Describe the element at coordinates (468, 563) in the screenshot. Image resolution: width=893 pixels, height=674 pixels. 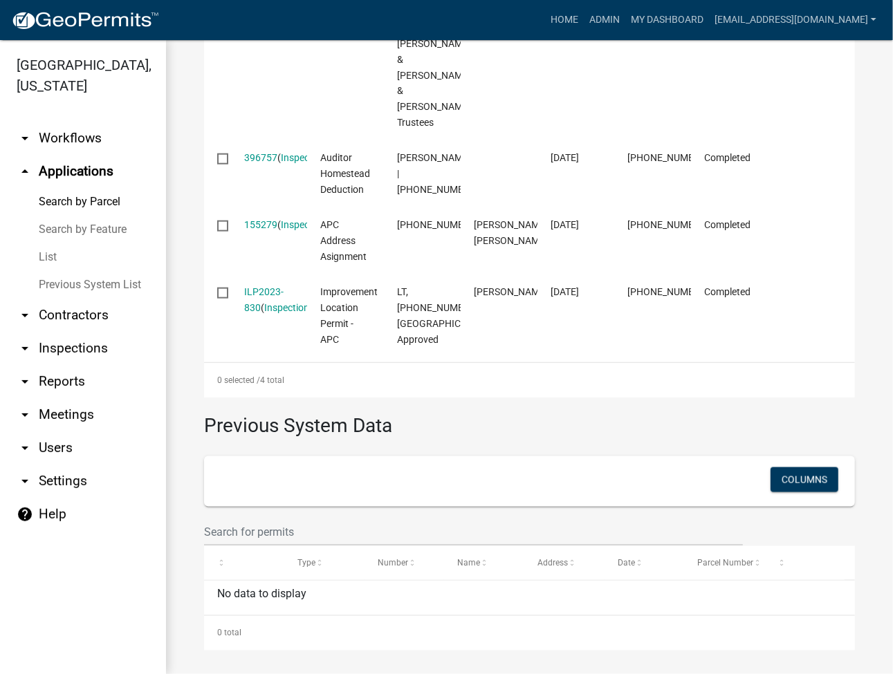
I see `span: Name` at that location.